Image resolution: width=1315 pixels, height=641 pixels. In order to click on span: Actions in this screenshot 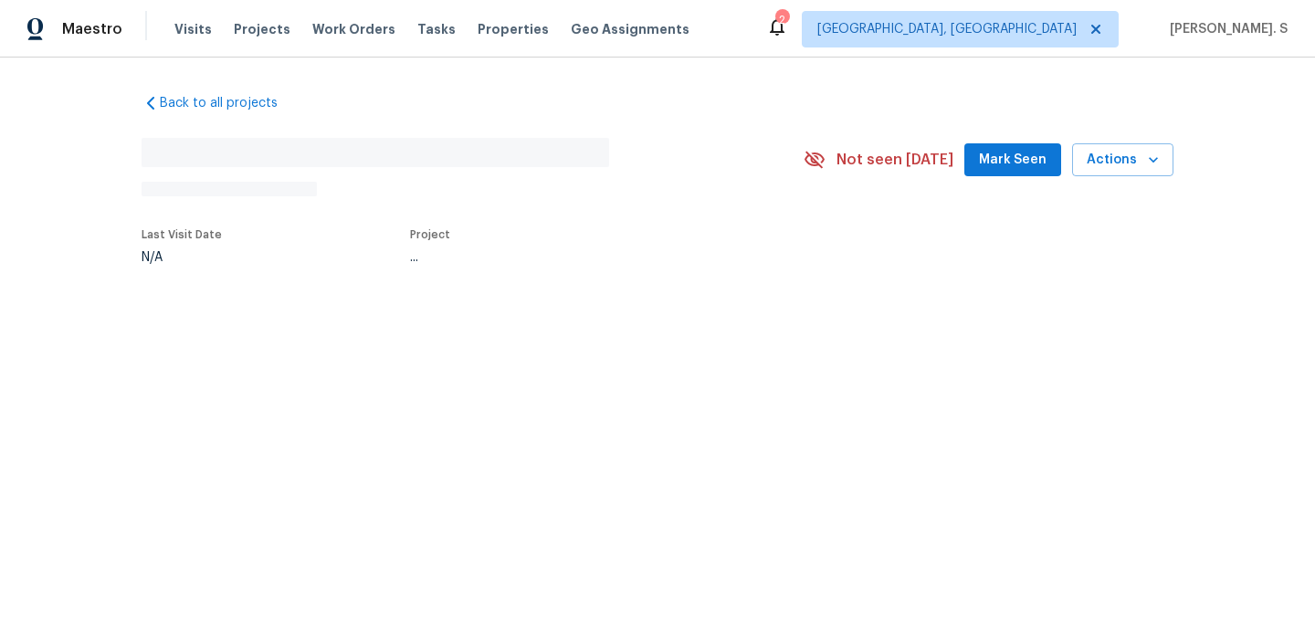, I will do `click(1123, 160)`.